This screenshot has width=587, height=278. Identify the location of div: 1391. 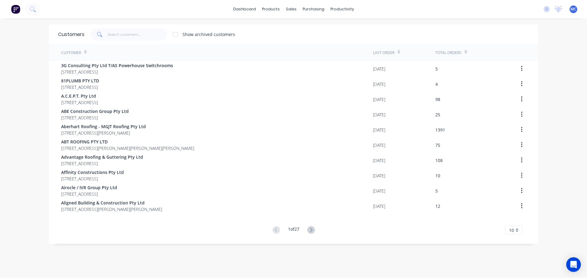
(440, 130).